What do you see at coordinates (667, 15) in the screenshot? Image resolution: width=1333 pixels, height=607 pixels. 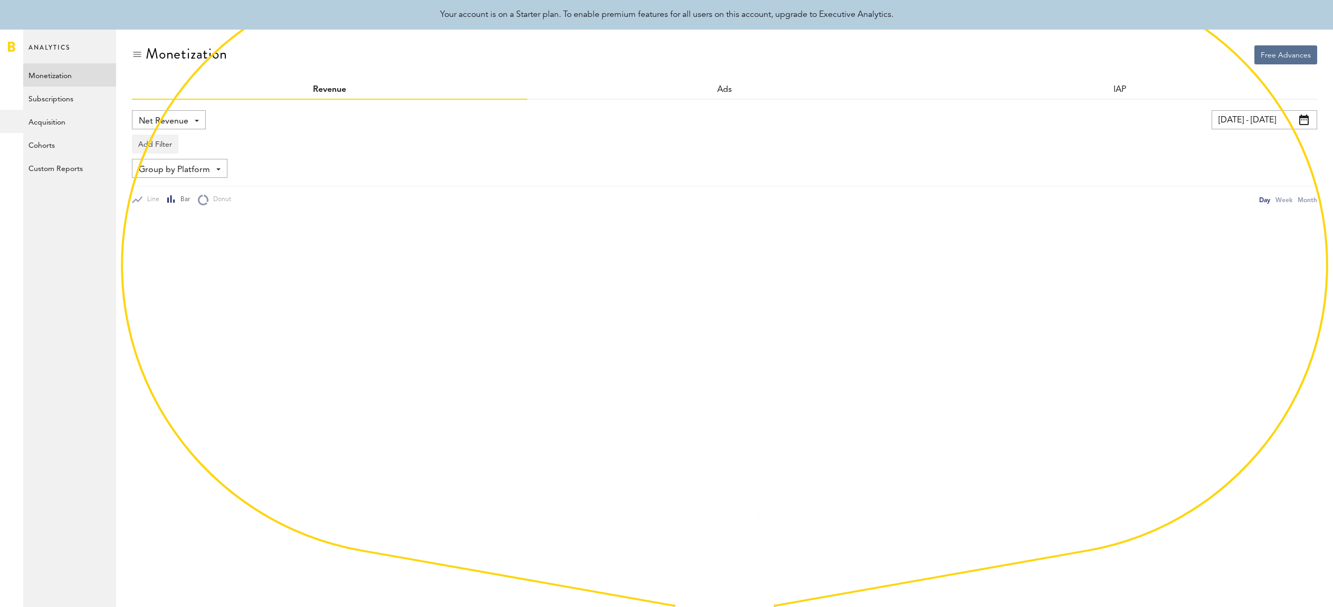 I see `div: Your account is on a Starter plan. To enable premium features for all users on this account, upgr...` at bounding box center [667, 15].